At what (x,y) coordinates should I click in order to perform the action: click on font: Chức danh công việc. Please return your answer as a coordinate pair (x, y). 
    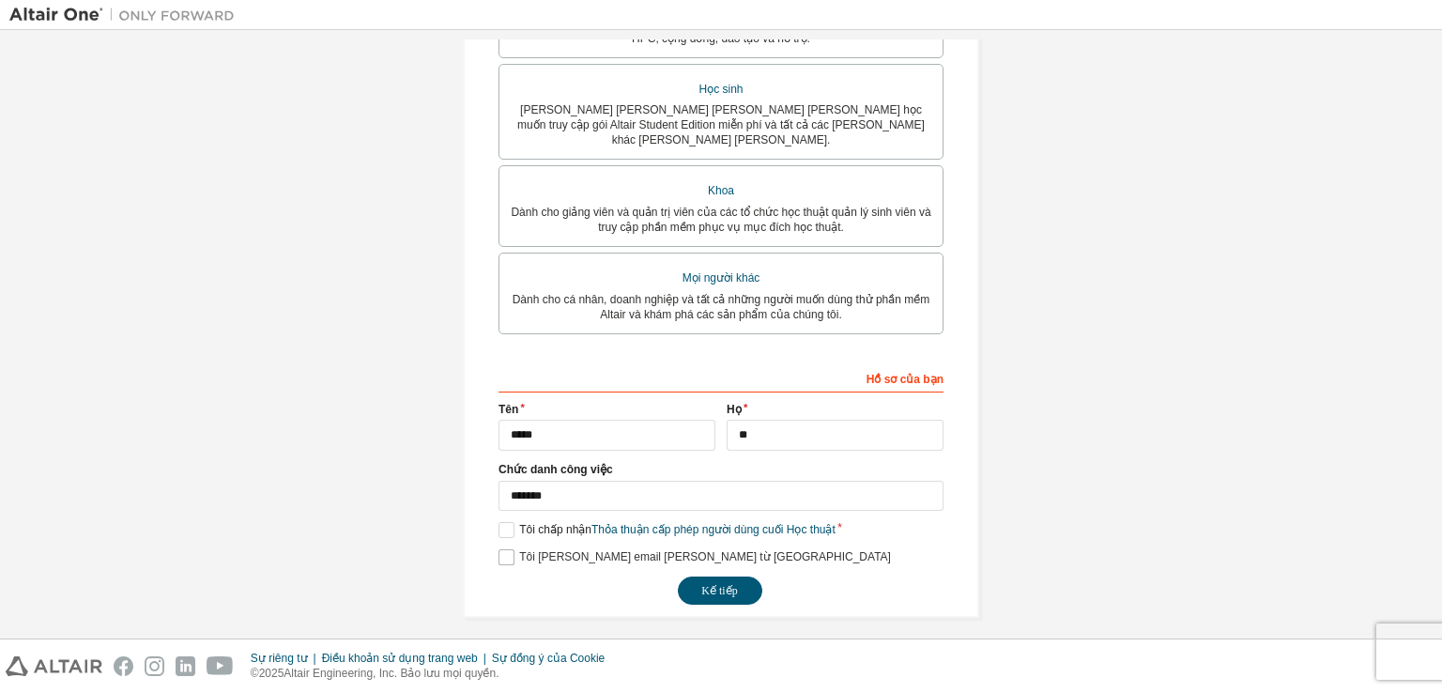
    Looking at the image, I should click on (556, 469).